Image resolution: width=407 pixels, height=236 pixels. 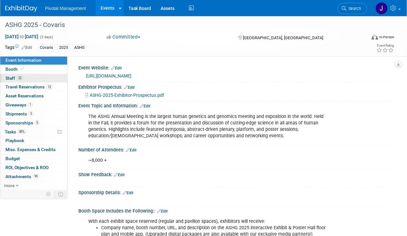 I want to click on img: ExhibitDay, so click(x=21, y=9).